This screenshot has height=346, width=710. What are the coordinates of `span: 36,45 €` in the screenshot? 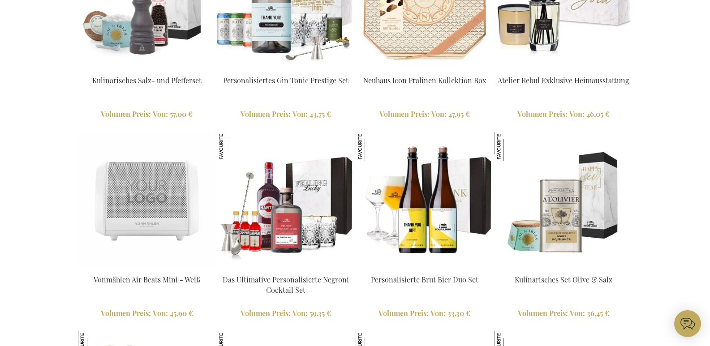 It's located at (598, 313).